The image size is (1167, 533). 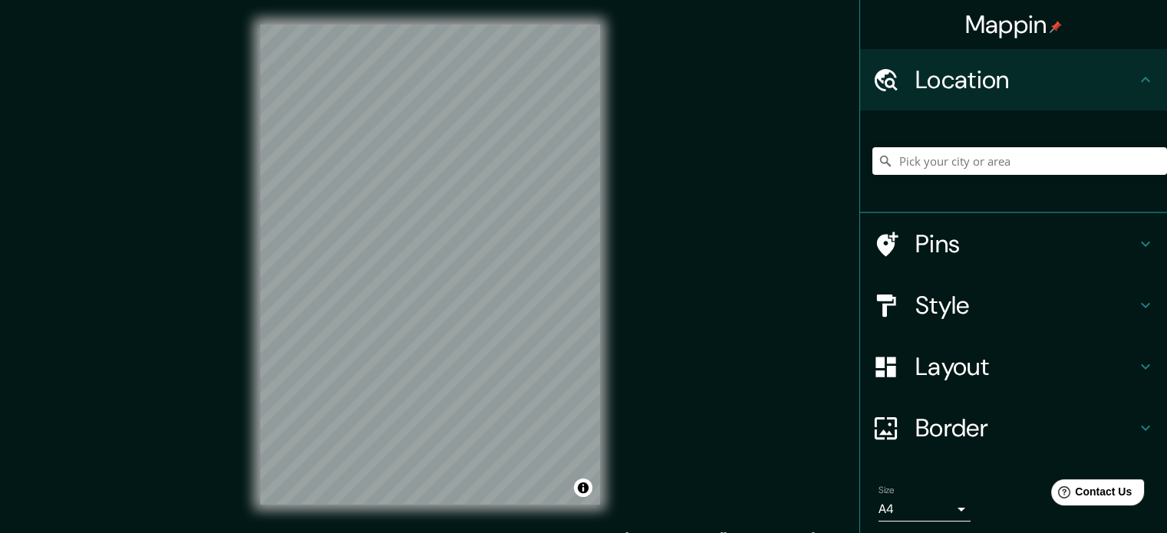 I want to click on h4: Border, so click(x=1026, y=428).